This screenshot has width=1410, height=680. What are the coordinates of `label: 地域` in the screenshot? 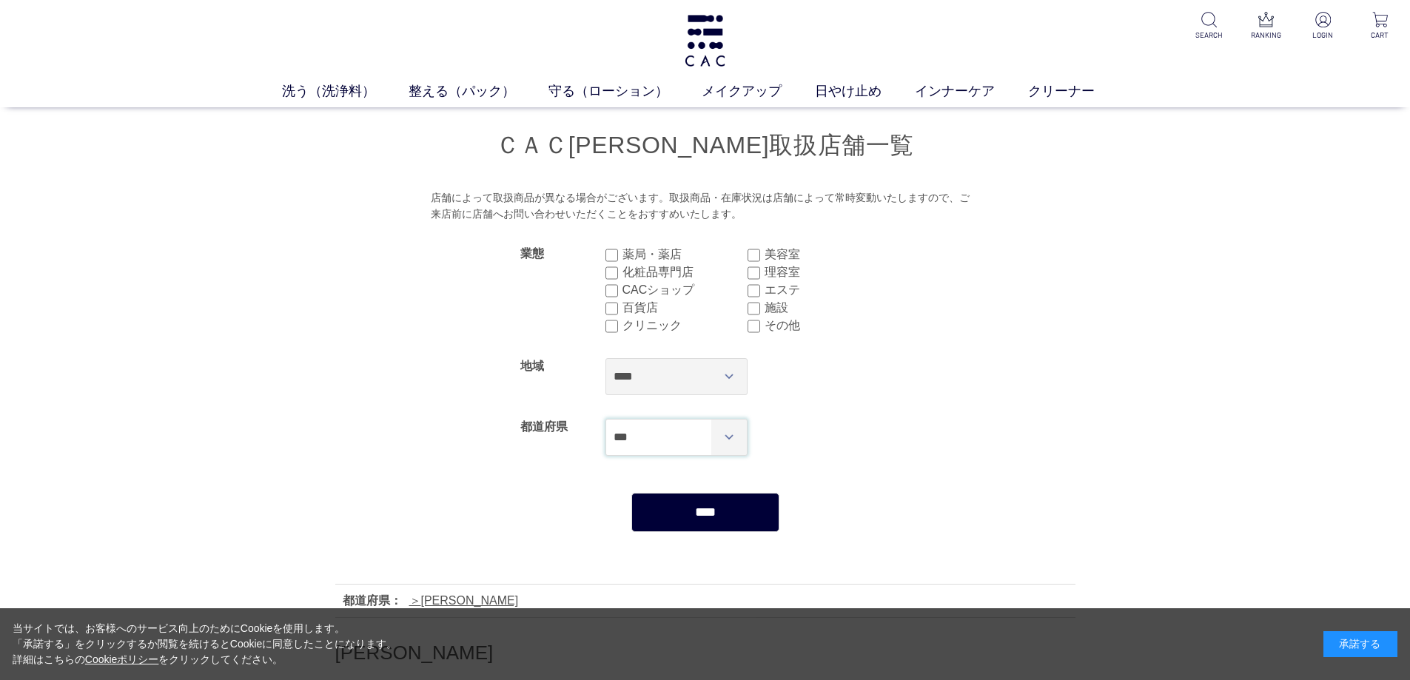 It's located at (532, 366).